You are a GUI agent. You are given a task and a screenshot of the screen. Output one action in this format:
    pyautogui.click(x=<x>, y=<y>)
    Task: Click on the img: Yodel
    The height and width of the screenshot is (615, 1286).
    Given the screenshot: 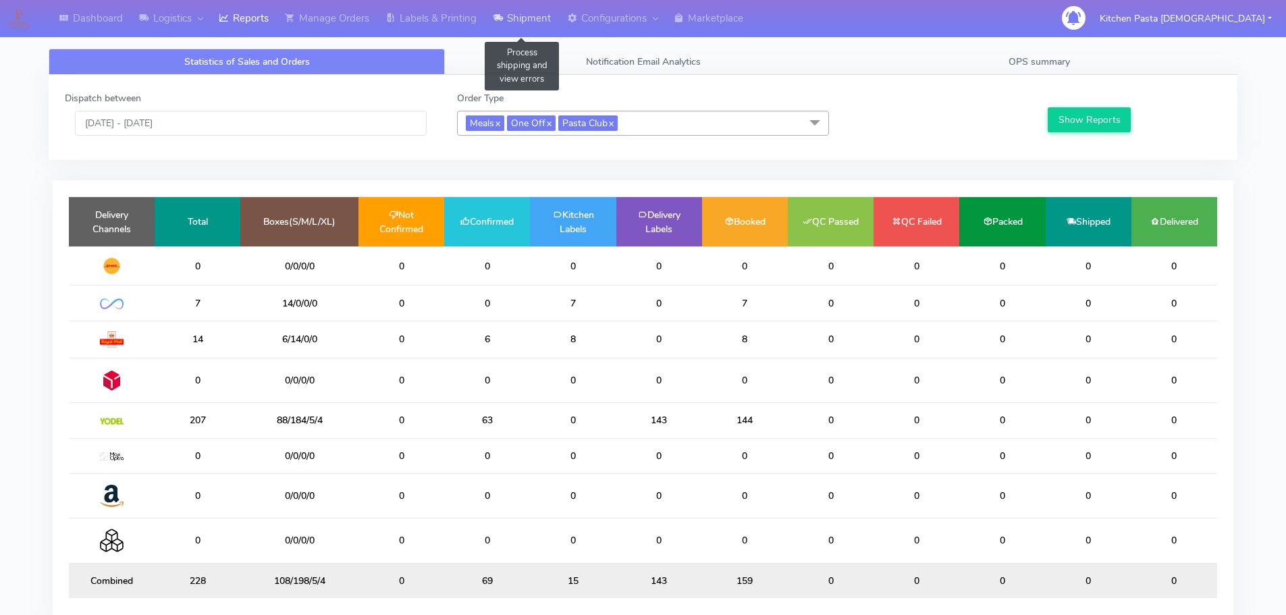 What is the action you would take?
    pyautogui.click(x=111, y=421)
    